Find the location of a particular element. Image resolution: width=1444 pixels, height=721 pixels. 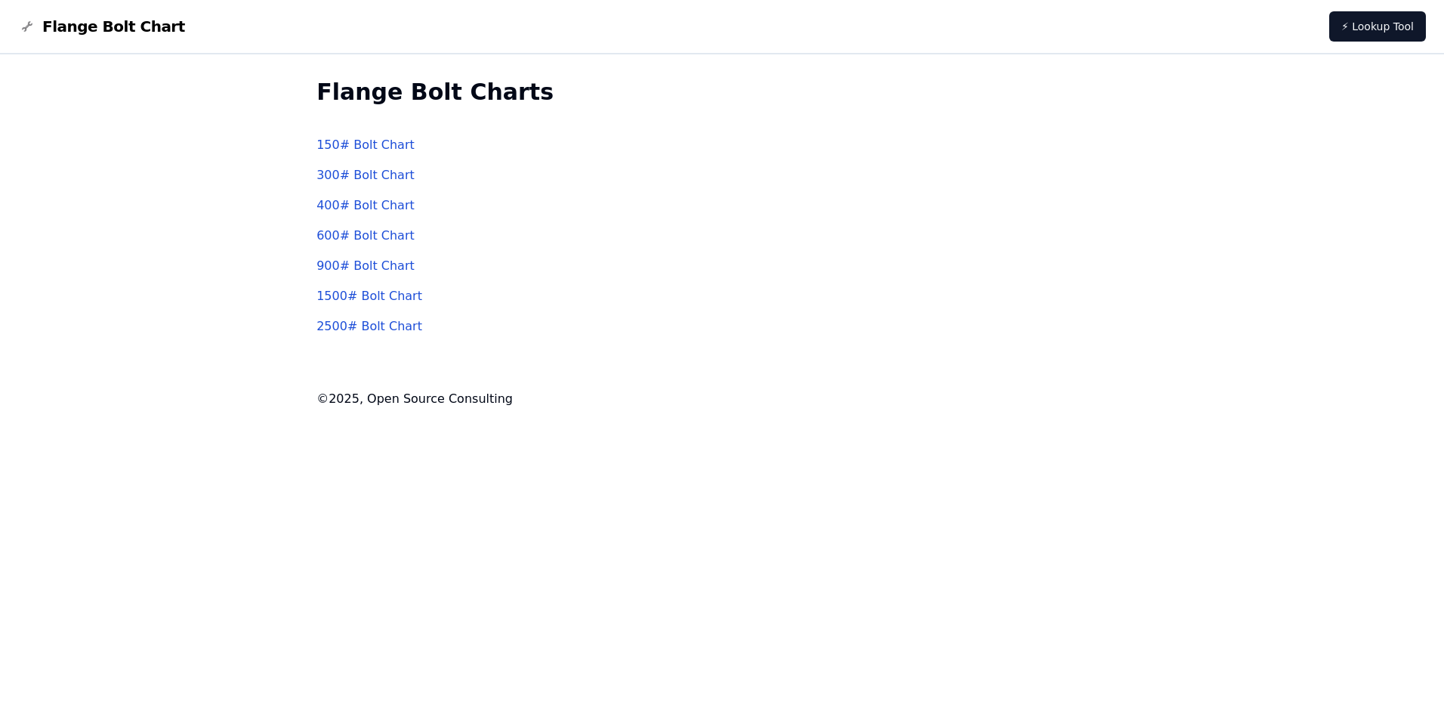

a: ⚡ Lookup Tool is located at coordinates (1378, 26).